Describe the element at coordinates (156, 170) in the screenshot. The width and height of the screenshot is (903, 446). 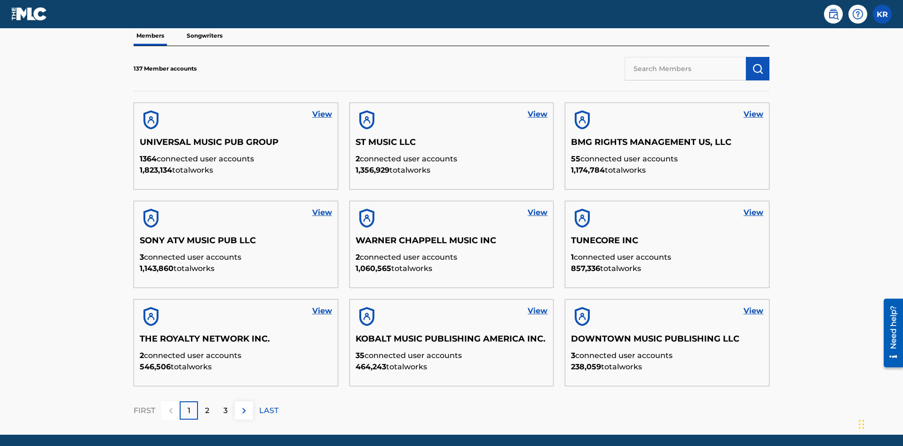
I see `span: 1,823,134` at that location.